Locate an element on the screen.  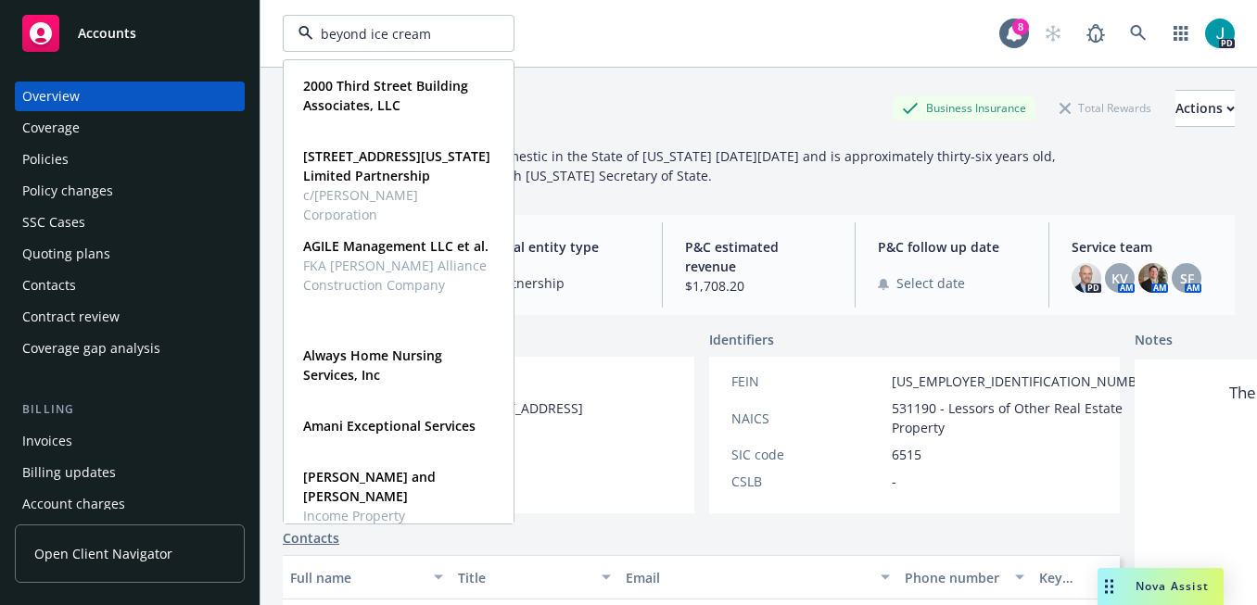
a: SSC Cases is located at coordinates (130, 222).